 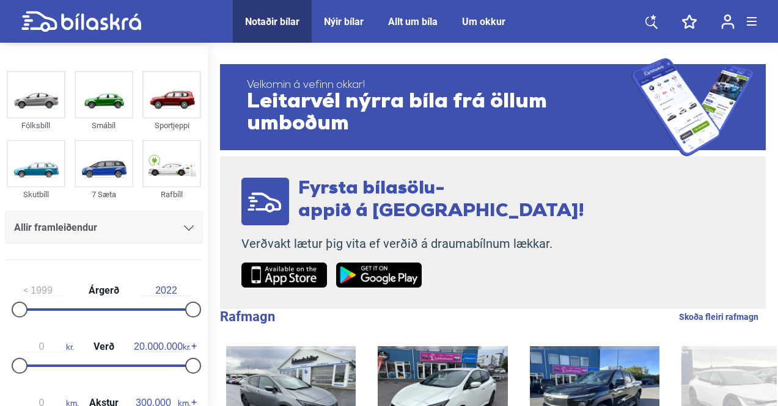 What do you see at coordinates (483, 21) in the screenshot?
I see `div: Um okkur` at bounding box center [483, 21].